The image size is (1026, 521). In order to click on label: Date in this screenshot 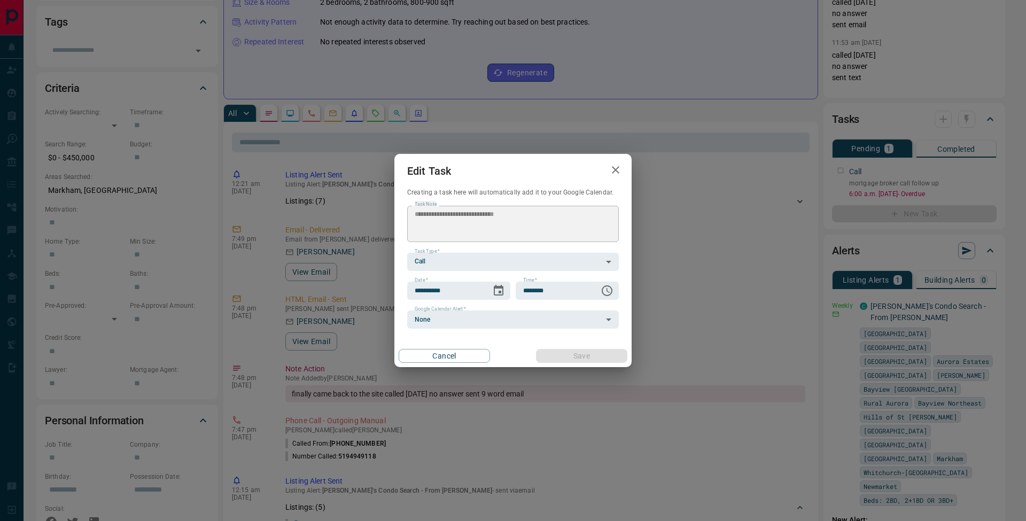, I will do `click(421, 280)`.